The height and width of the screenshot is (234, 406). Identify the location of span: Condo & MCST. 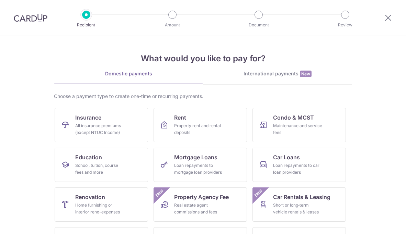
(293, 118).